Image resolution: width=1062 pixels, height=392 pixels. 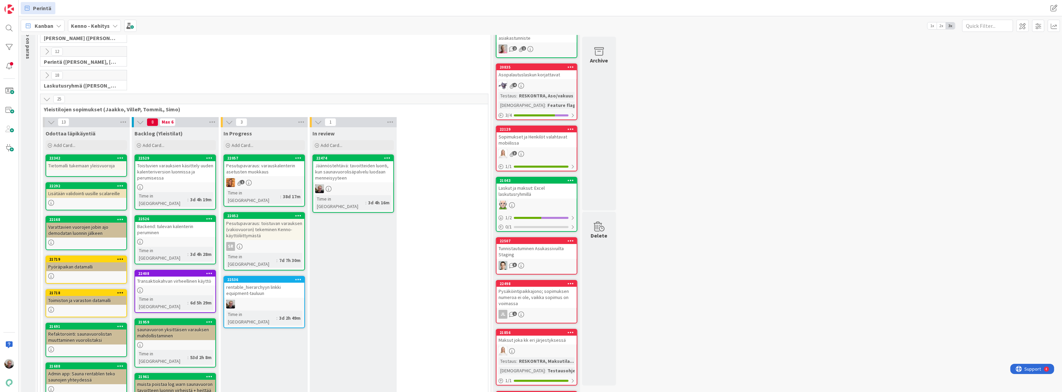 I want to click on span: 3x, so click(x=951, y=26).